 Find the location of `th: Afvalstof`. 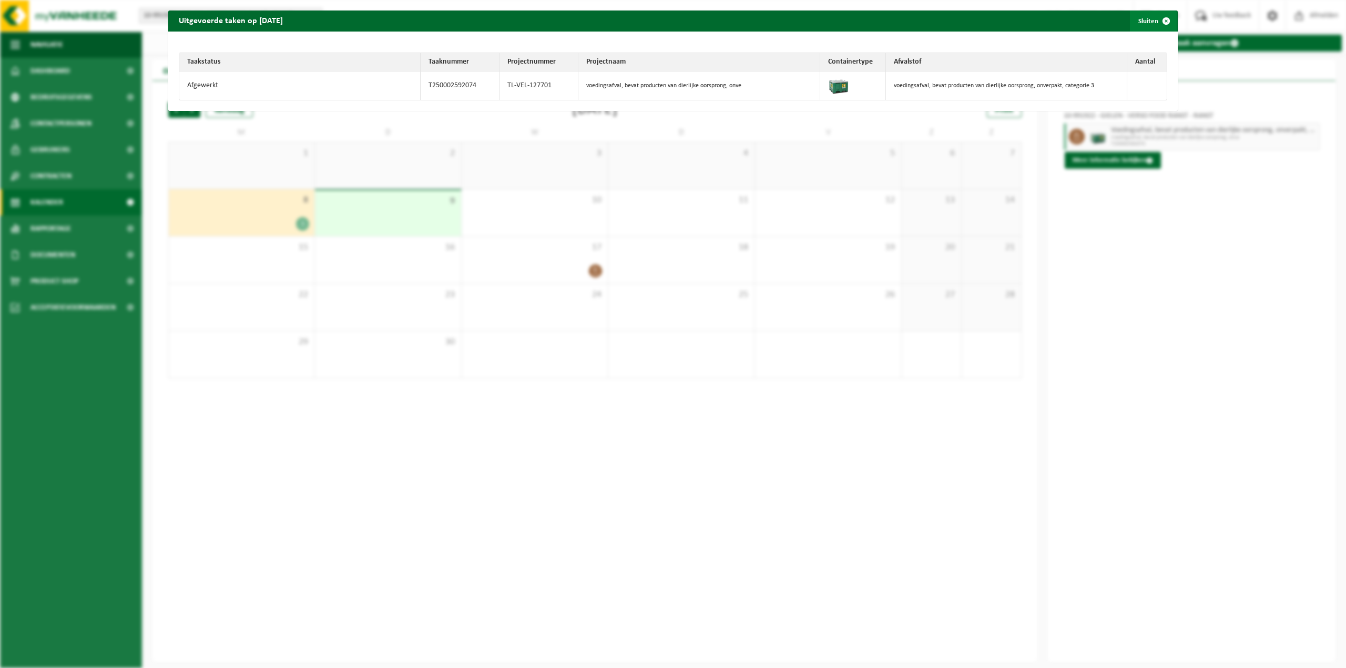

th: Afvalstof is located at coordinates (1006, 62).